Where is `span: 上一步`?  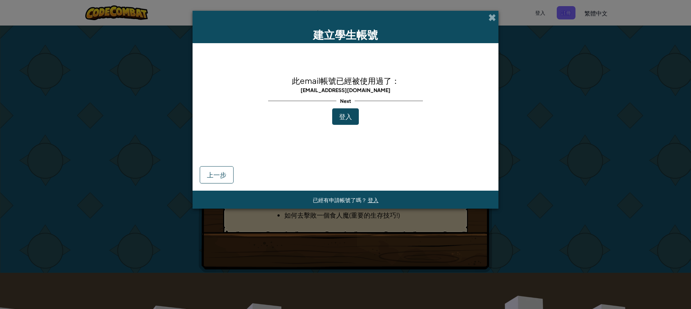 span: 上一步 is located at coordinates (217, 174).